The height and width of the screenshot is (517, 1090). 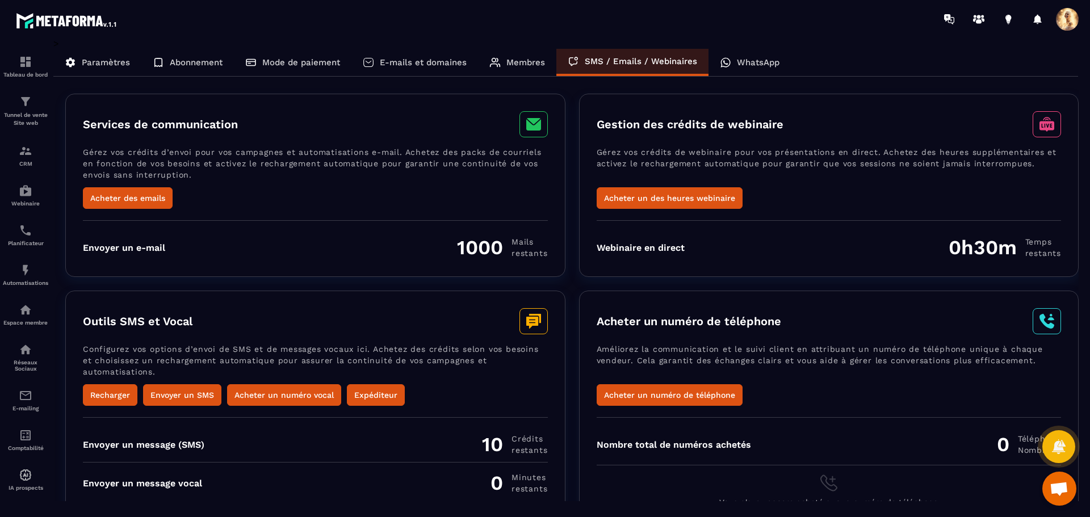 What do you see at coordinates (26, 275) in the screenshot?
I see `a: automationsautomationsAutomatisations` at bounding box center [26, 275].